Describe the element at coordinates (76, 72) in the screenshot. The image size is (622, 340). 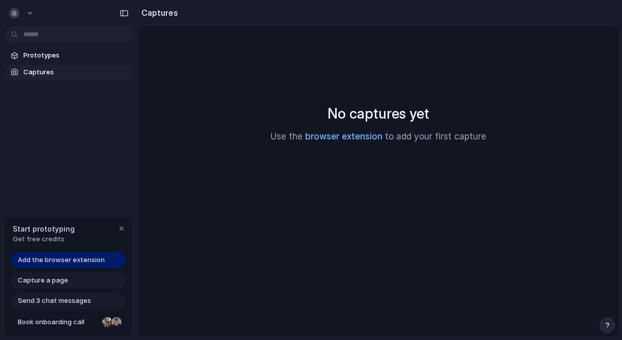
I see `span: Captures` at that location.